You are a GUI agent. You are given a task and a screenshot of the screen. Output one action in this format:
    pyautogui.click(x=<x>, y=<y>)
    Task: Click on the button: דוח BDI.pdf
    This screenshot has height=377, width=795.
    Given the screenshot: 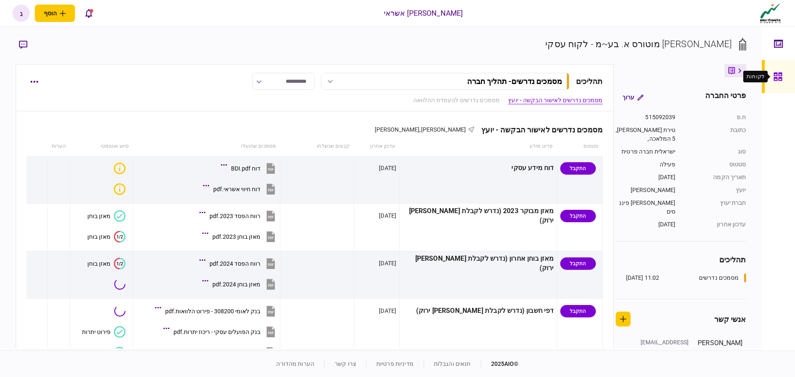 What is the action you would take?
    pyautogui.click(x=250, y=168)
    